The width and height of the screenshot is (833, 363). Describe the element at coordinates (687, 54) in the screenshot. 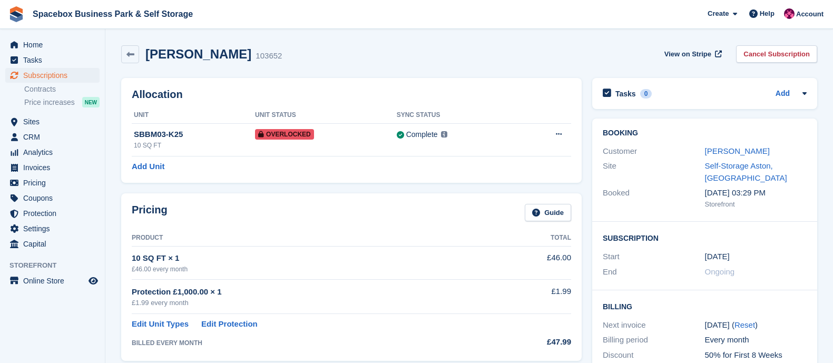

I see `span: View on Stripe` at that location.